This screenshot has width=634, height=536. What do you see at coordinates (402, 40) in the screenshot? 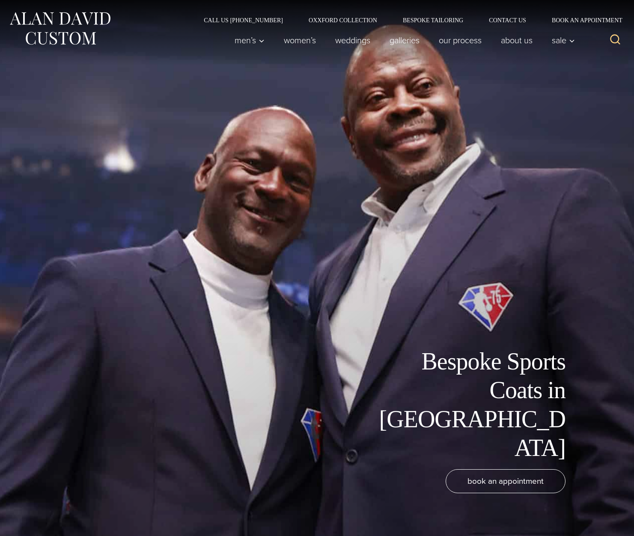
I see `nav: Primary Navigation` at bounding box center [402, 40].